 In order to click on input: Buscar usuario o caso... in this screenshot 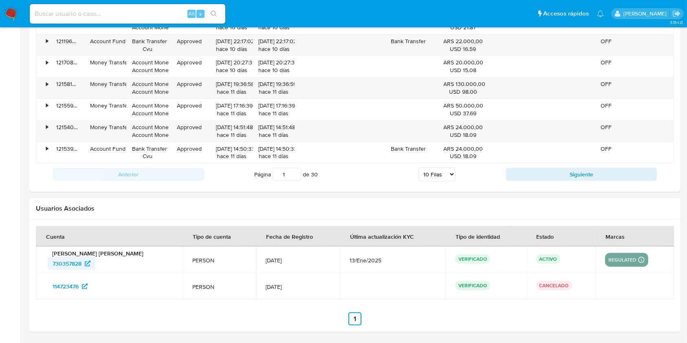, I will do `click(128, 14)`.